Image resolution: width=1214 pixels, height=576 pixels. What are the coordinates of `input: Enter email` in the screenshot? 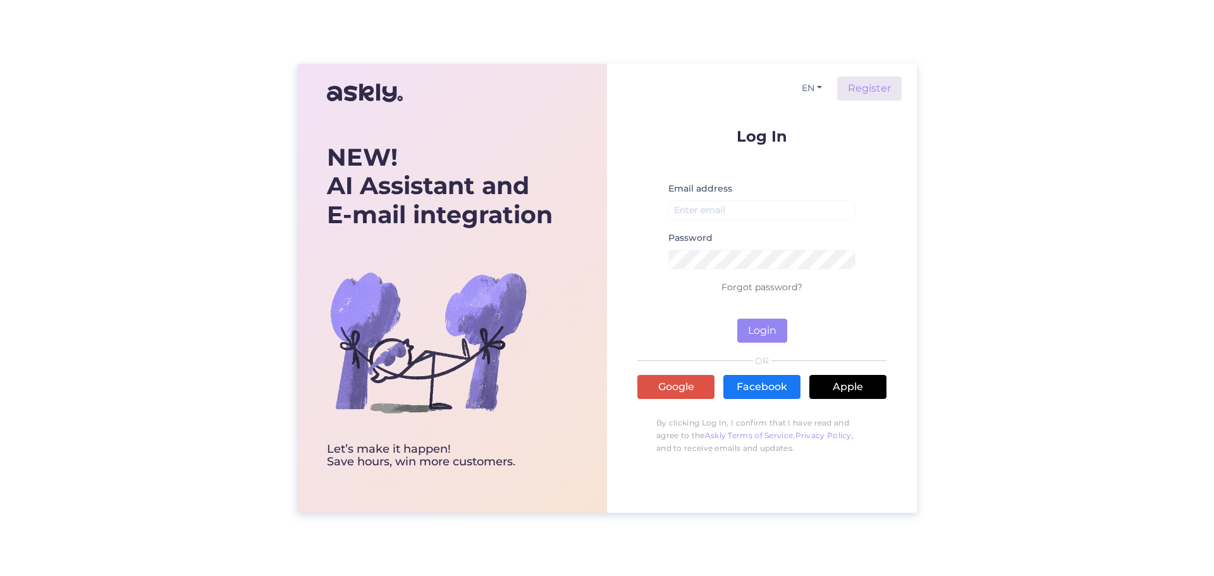 It's located at (762, 210).